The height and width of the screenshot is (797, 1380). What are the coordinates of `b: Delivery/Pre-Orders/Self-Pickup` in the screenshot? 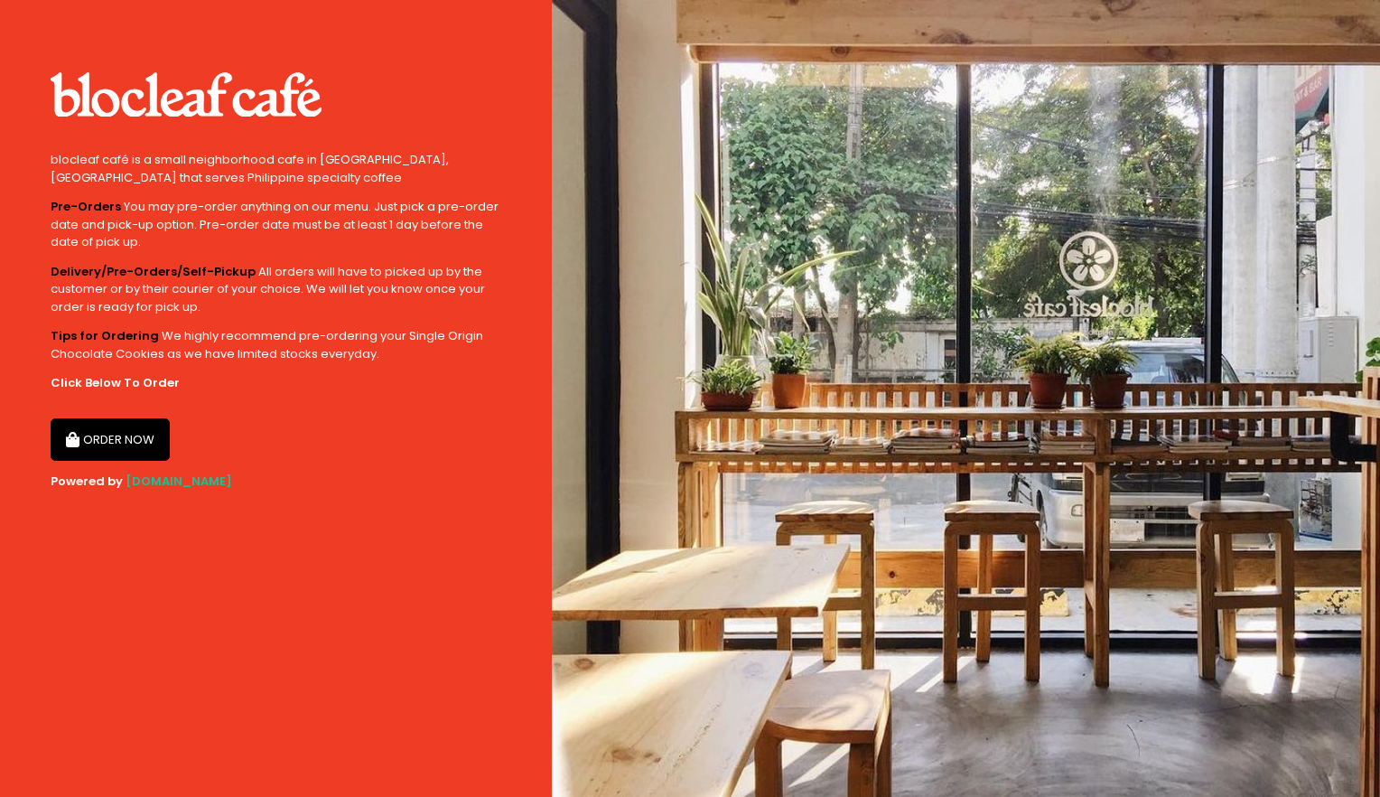 It's located at (153, 271).